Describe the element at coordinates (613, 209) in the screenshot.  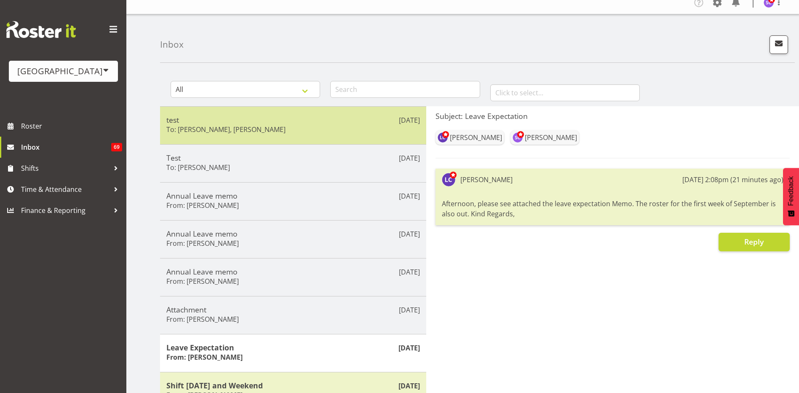
I see `div: Afternoon, please see attached the leave expectation Memo. The roster for the first week of Septe...` at that location.